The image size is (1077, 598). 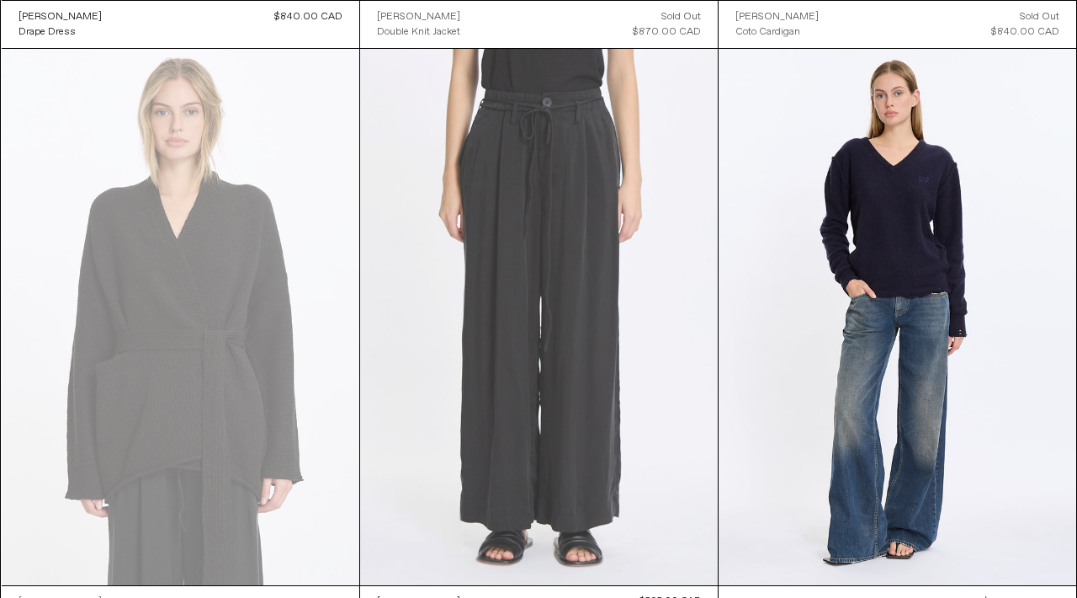 What do you see at coordinates (768, 32) in the screenshot?
I see `div: Coto Cardigan` at bounding box center [768, 32].